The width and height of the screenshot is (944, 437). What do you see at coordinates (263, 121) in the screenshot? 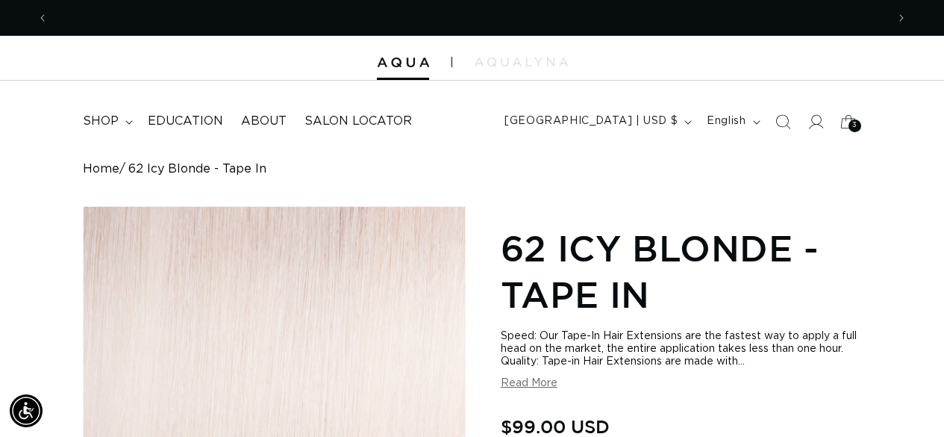
I see `span: About` at bounding box center [263, 121].